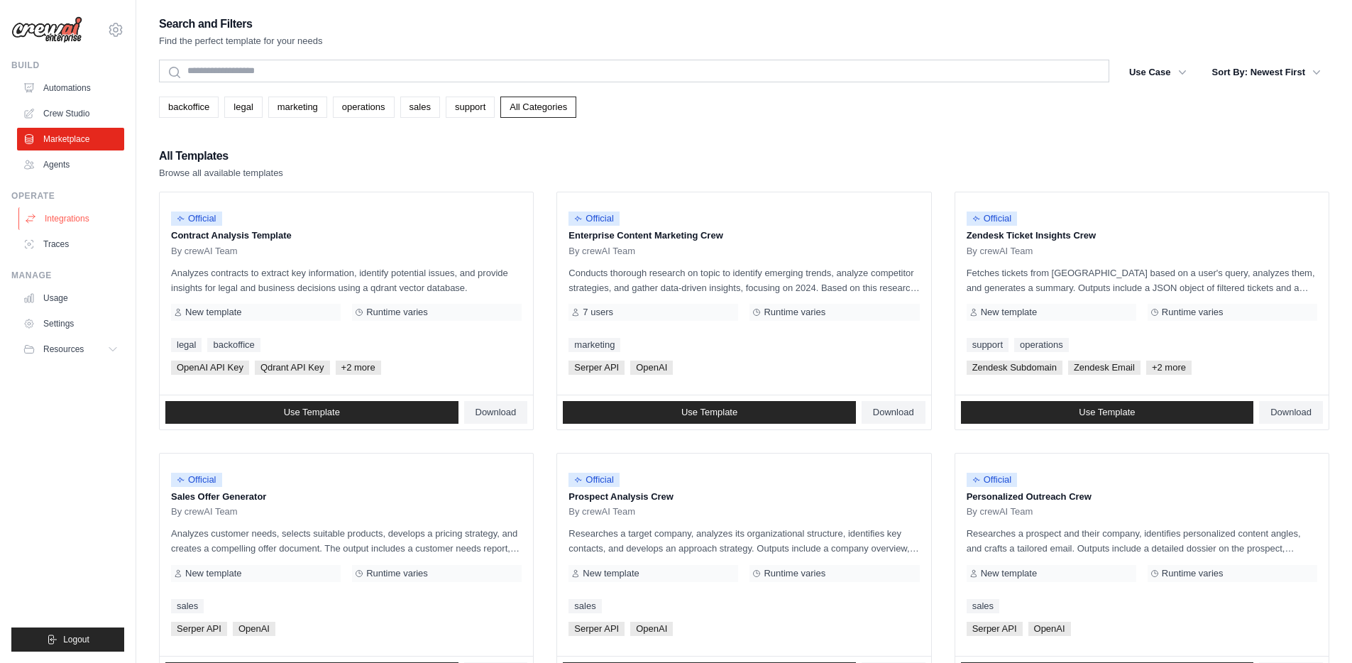  I want to click on a: Marketplace, so click(70, 139).